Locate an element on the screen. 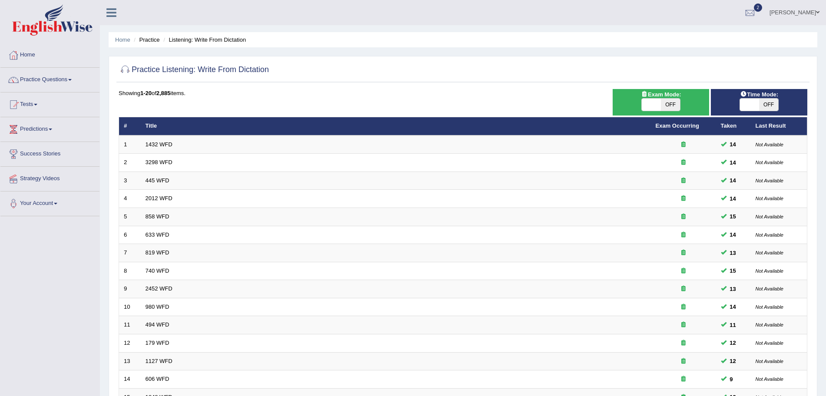 This screenshot has width=826, height=396. a: 1432 WFD is located at coordinates (159, 144).